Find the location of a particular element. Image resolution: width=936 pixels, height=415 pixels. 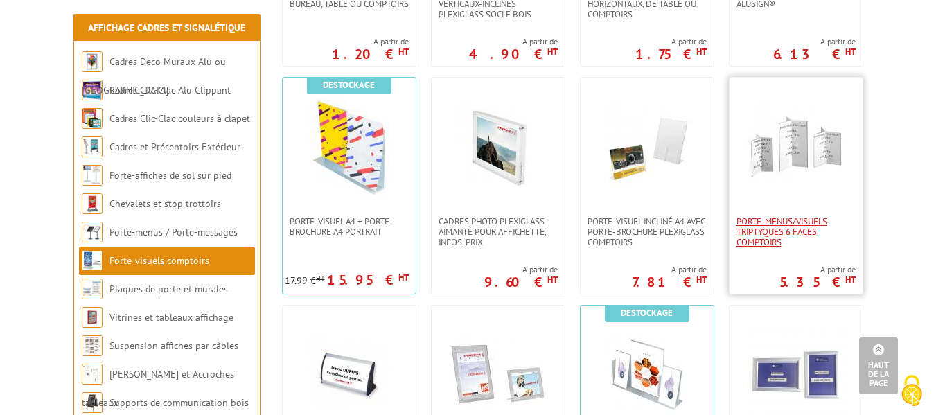

span: Porte-Visuel A4 + Porte-brochure A4 portrait is located at coordinates (349, 227).